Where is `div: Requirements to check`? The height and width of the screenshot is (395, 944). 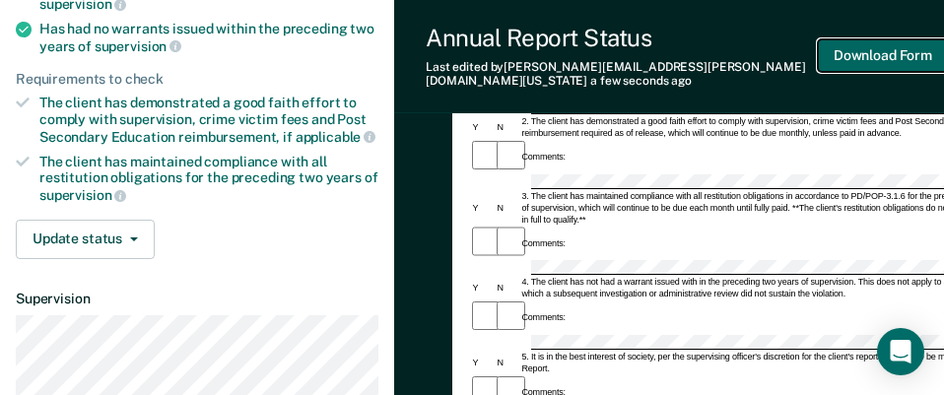 div: Requirements to check is located at coordinates (197, 79).